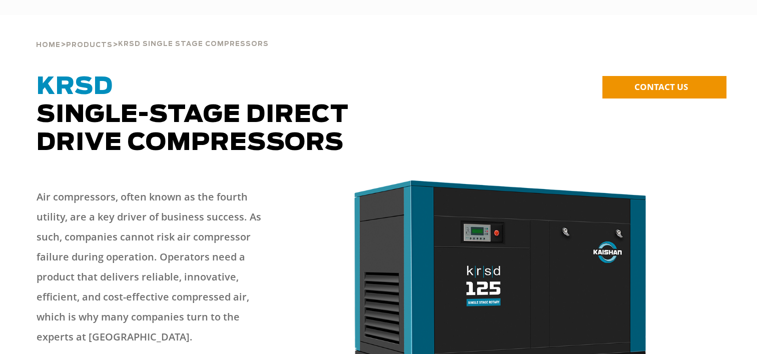  What do you see at coordinates (193, 44) in the screenshot?
I see `span: krsd single stage compressors` at bounding box center [193, 44].